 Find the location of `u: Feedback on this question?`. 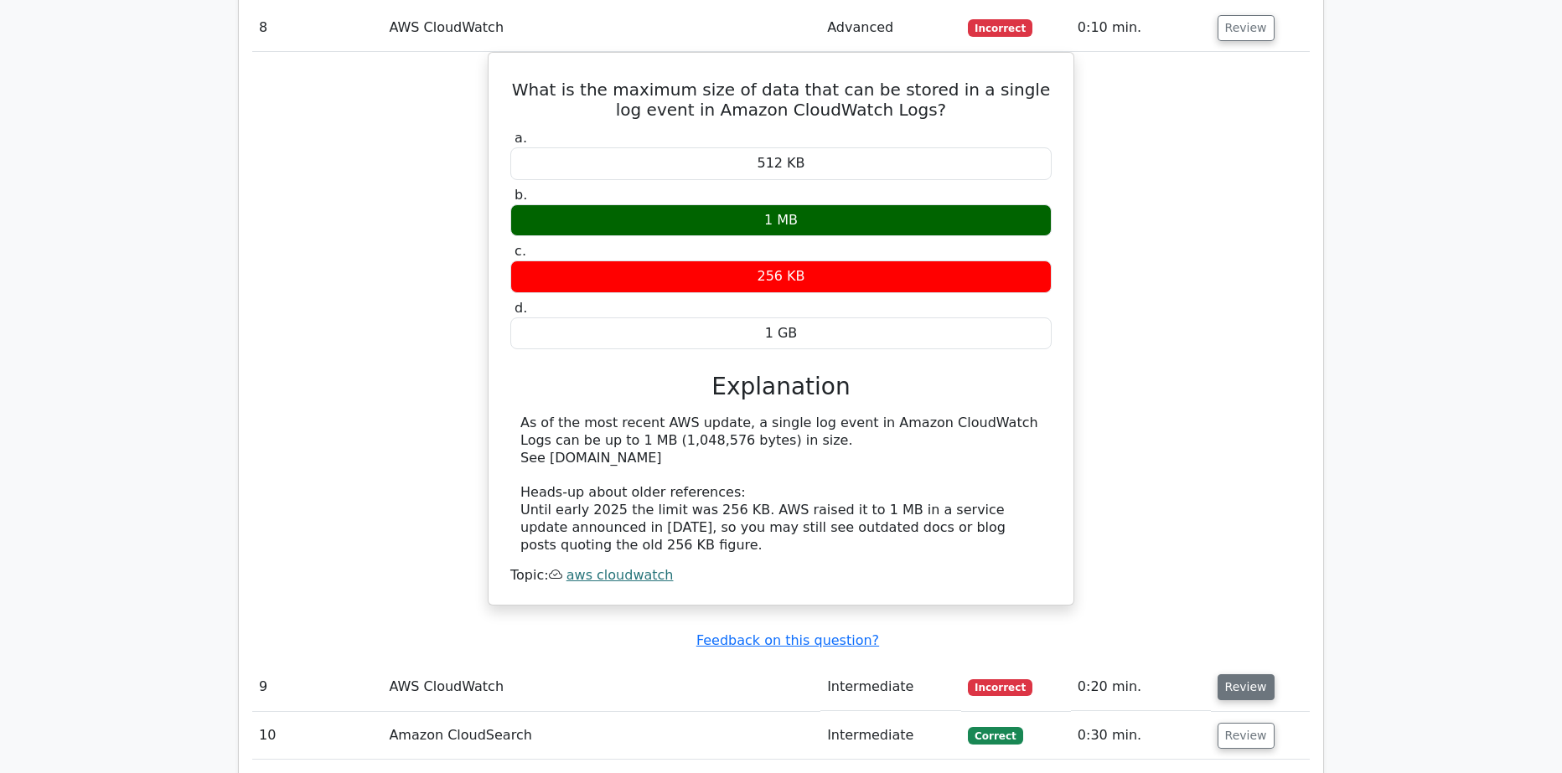

u: Feedback on this question? is located at coordinates (788, 640).